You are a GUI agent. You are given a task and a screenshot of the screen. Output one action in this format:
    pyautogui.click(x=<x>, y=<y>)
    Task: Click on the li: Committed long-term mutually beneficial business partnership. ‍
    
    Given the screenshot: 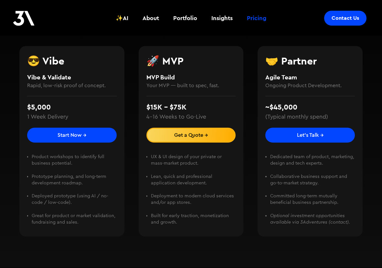 What is the action you would take?
    pyautogui.click(x=313, y=202)
    